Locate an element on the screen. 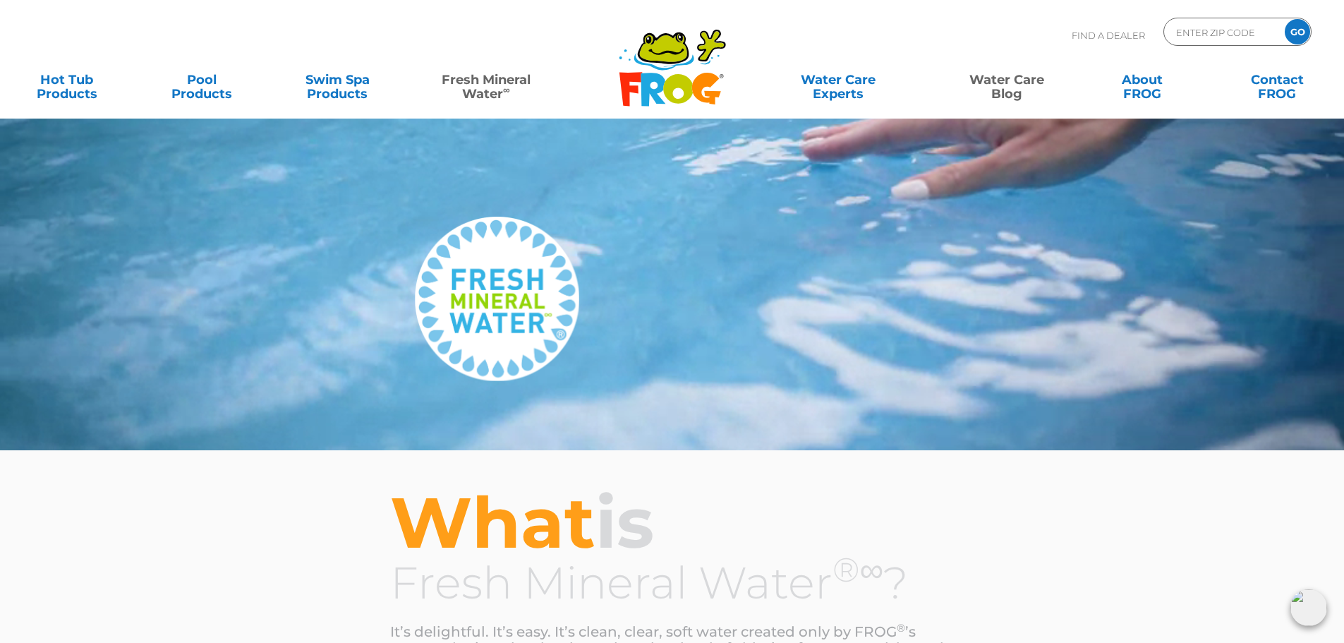 The image size is (1344, 643). input: Zip Code Form is located at coordinates (1222, 32).